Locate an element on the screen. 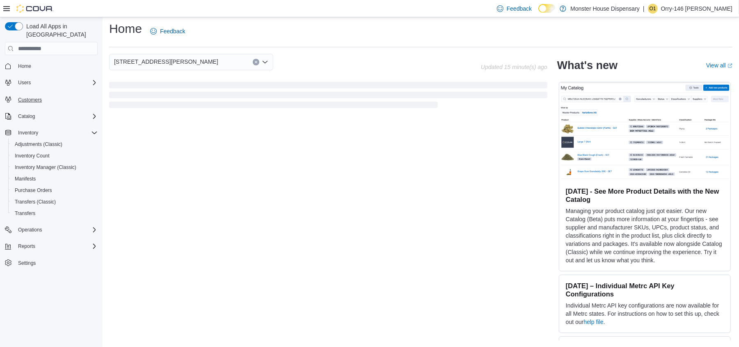 The height and width of the screenshot is (347, 739). span: O1 is located at coordinates (653, 9).